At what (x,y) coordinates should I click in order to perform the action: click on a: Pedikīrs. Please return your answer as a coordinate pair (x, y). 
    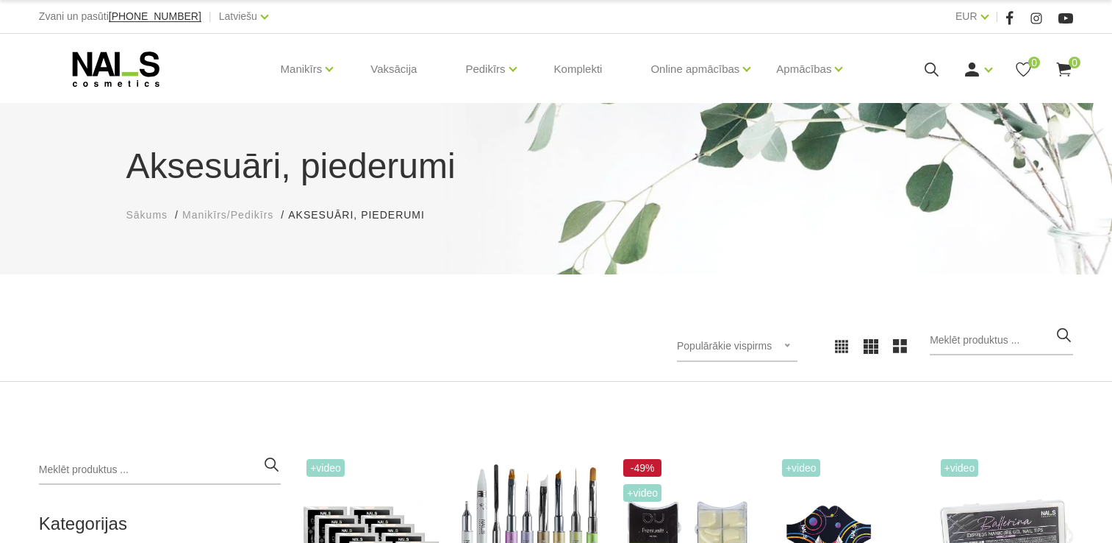
    Looking at the image, I should click on (485, 69).